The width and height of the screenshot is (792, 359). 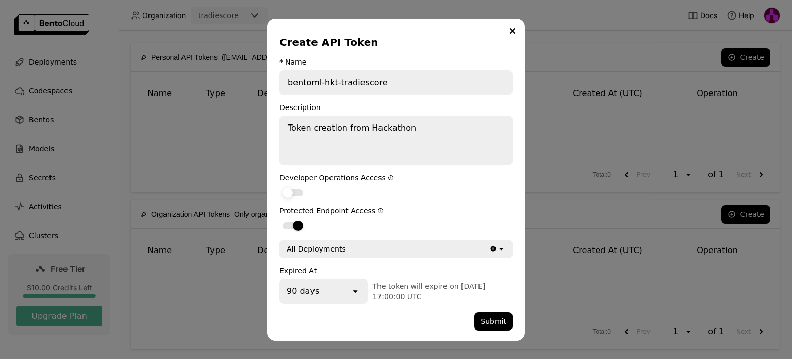 I want to click on textarea: Token creation from Hackathon, so click(x=396, y=140).